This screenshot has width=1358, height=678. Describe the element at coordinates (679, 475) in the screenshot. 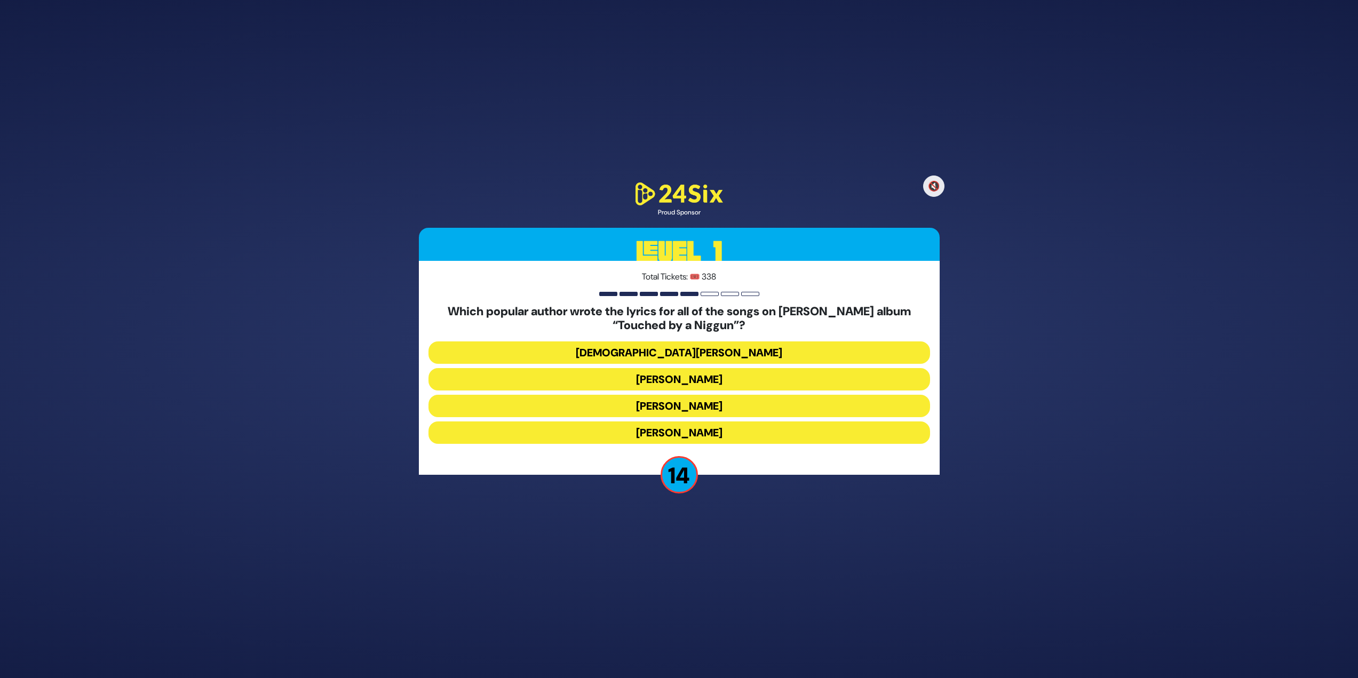

I see `p: 14` at that location.